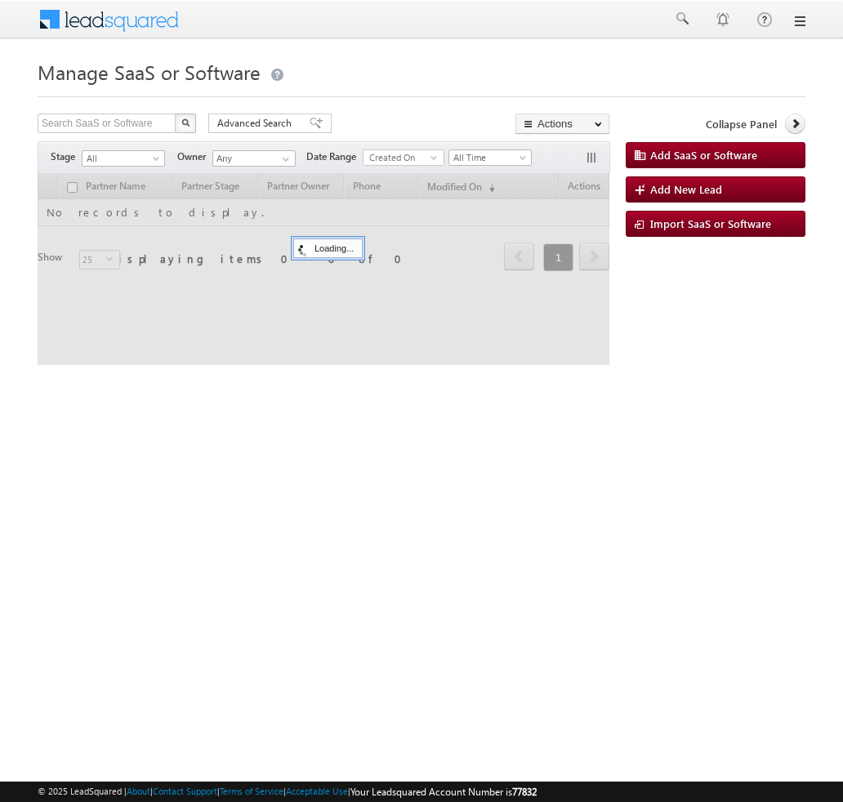 This screenshot has width=843, height=802. Describe the element at coordinates (254, 158) in the screenshot. I see `input: Type to Search` at that location.